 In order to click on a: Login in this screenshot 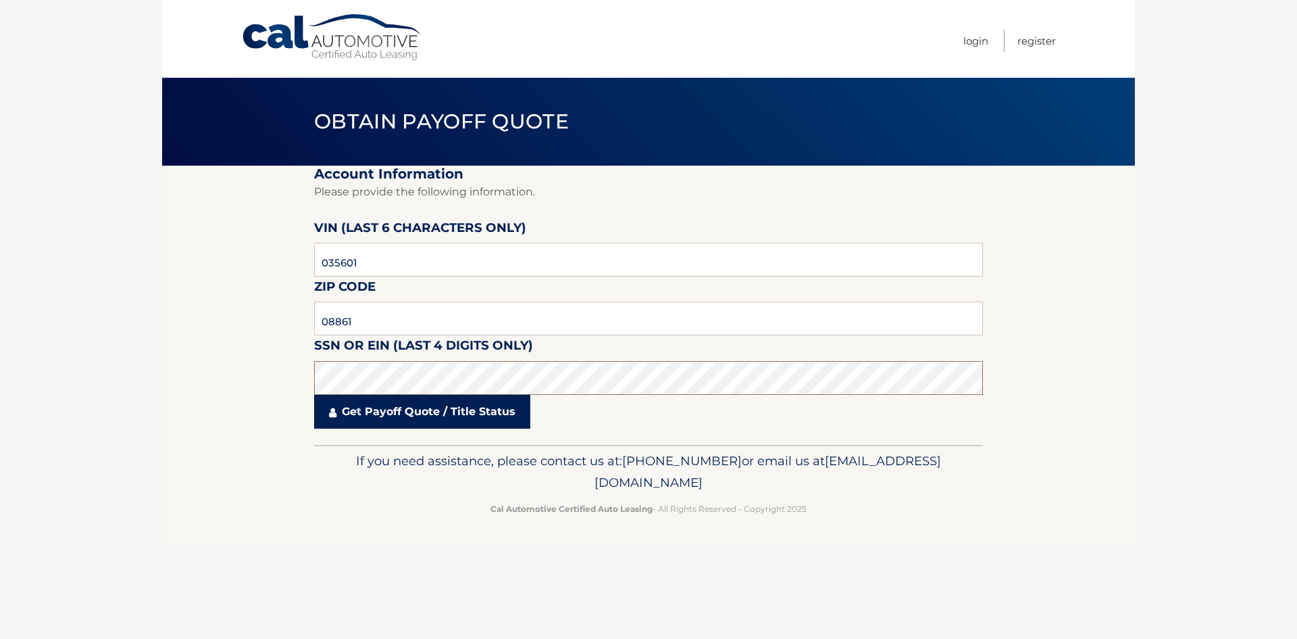, I will do `click(976, 41)`.